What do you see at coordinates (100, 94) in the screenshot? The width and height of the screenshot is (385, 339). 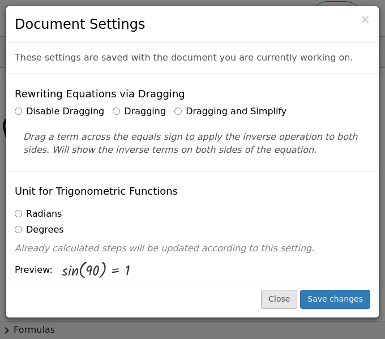 I see `h4: Rewriting Equations via Dragging` at bounding box center [100, 94].